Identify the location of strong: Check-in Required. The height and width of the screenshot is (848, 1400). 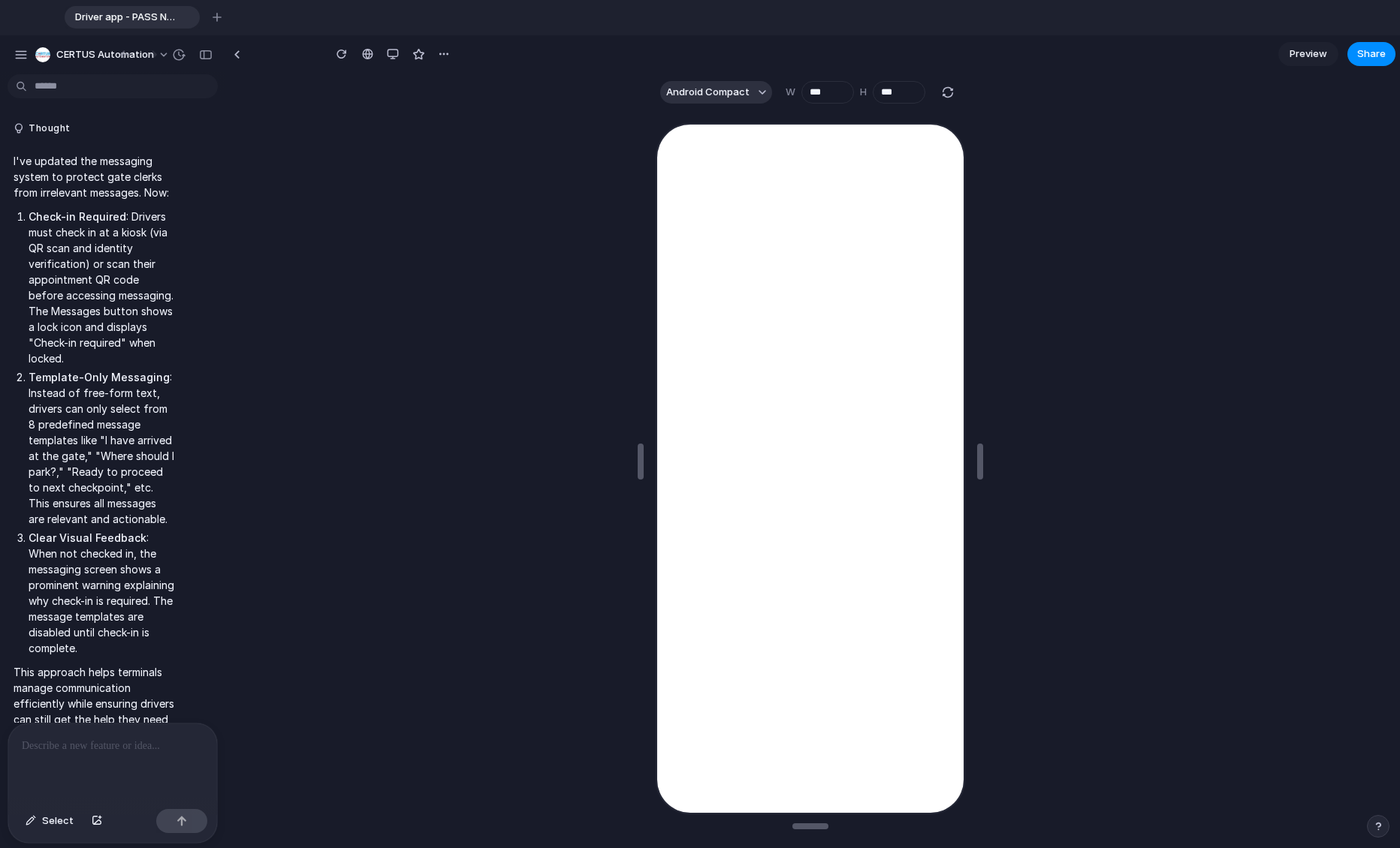
(77, 216).